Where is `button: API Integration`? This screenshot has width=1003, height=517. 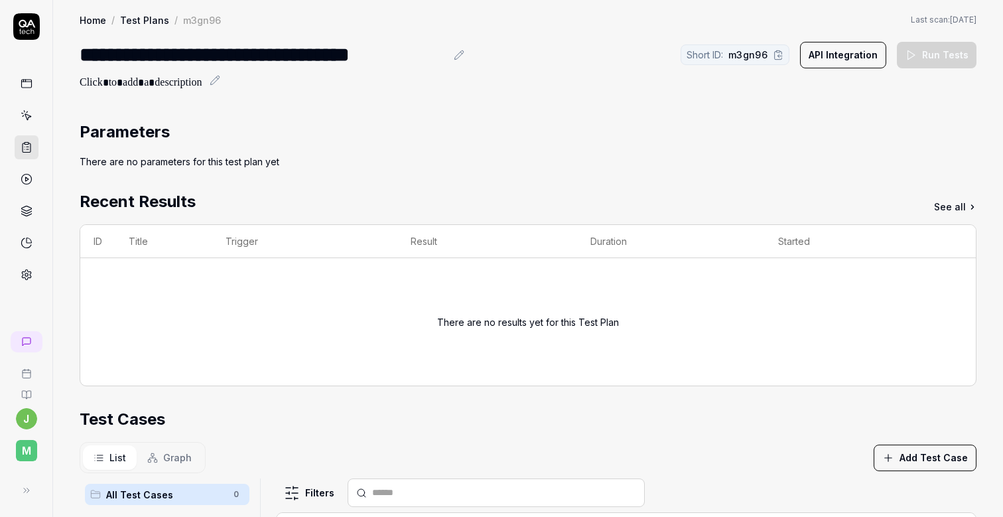
button: API Integration is located at coordinates (843, 55).